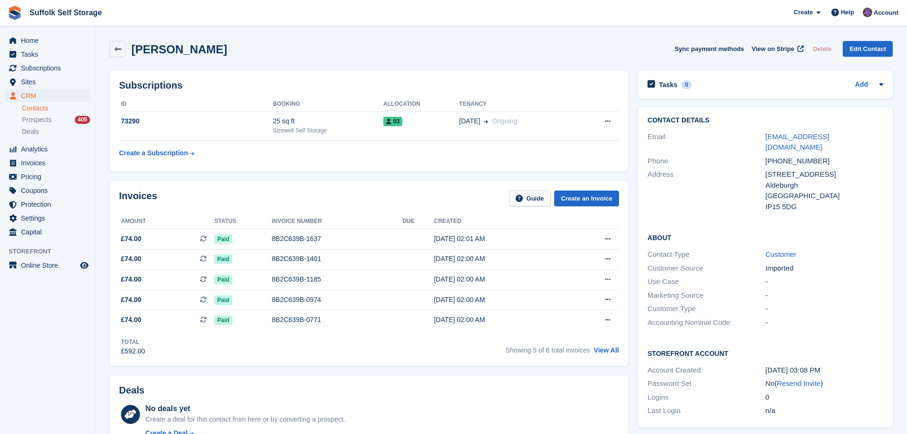 Image resolution: width=907 pixels, height=434 pixels. Describe the element at coordinates (157, 153) in the screenshot. I see `a: Create a Subscription` at that location.